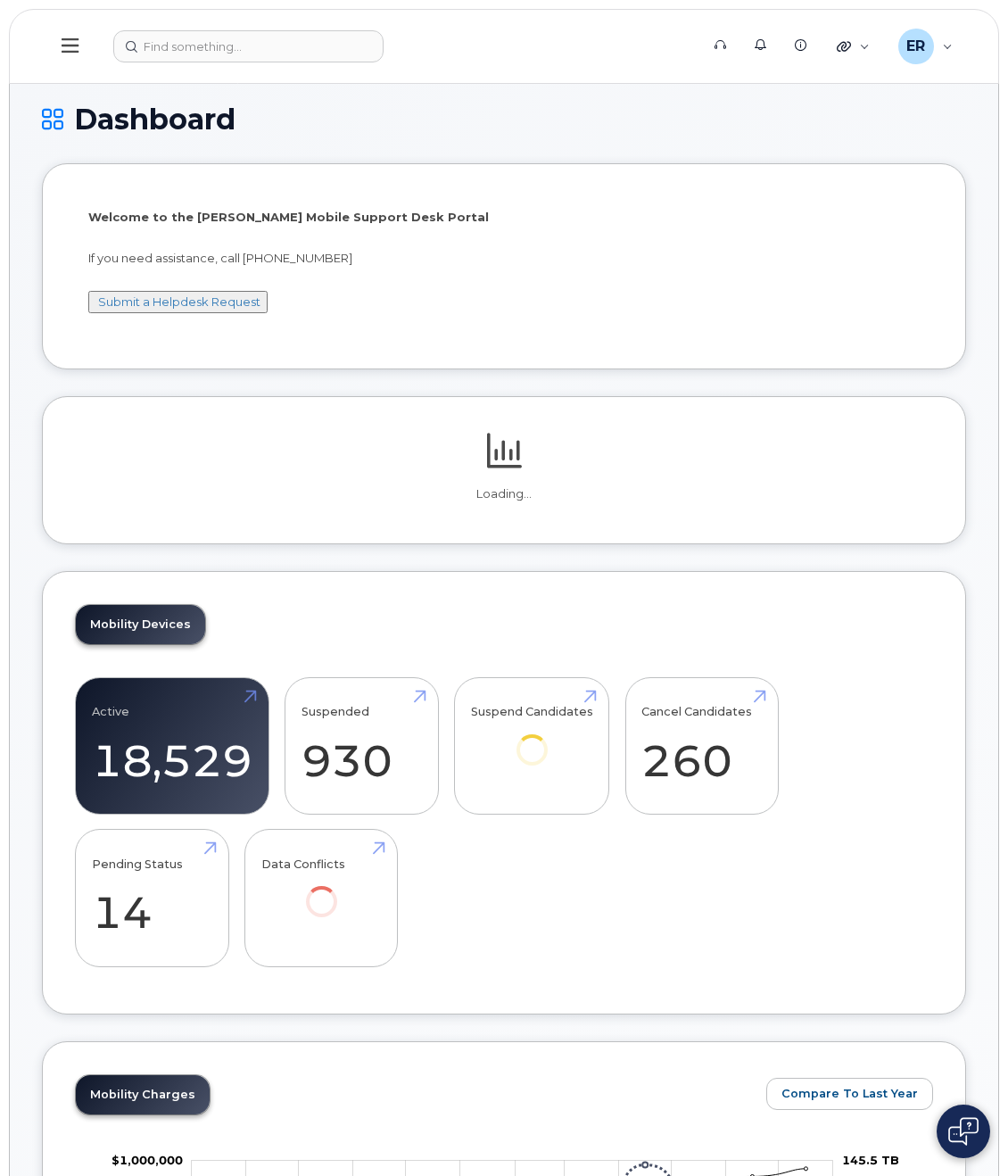 The image size is (1008, 1176). Describe the element at coordinates (963, 1132) in the screenshot. I see `img: Open chat` at that location.